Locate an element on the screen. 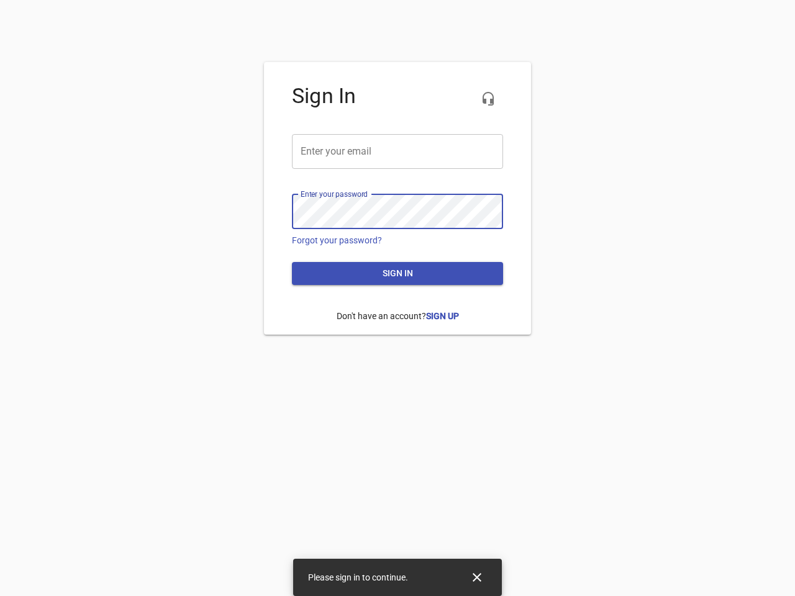  h4: Sign In is located at coordinates (397, 96).